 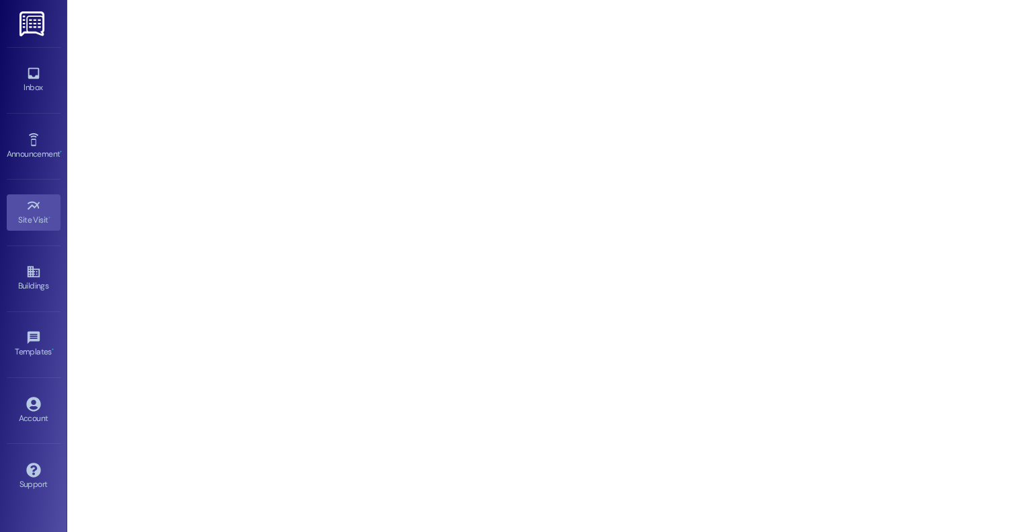 I want to click on a: Inbox, so click(x=34, y=80).